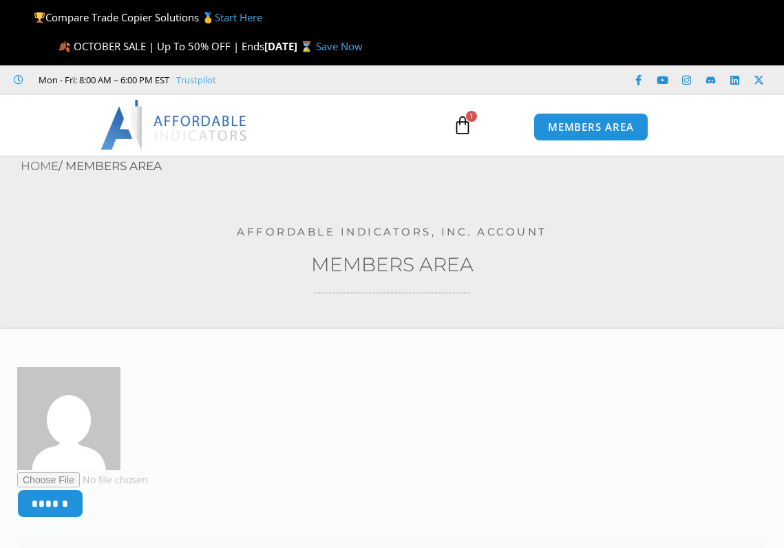  What do you see at coordinates (148, 17) in the screenshot?
I see `span: Compare Trade Copier Solutions 🥇` at bounding box center [148, 17].